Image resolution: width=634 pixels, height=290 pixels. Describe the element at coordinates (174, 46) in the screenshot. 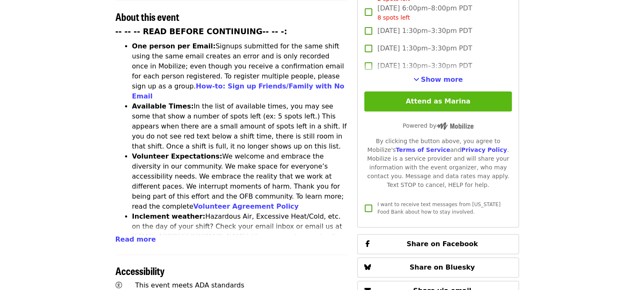

I see `strong: One person per Email:` at that location.